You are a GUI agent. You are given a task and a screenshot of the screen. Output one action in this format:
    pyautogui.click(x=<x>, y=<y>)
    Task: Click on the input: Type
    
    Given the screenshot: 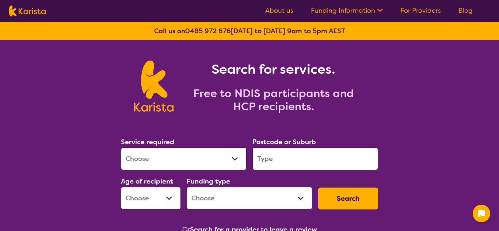 What is the action you would take?
    pyautogui.click(x=315, y=159)
    